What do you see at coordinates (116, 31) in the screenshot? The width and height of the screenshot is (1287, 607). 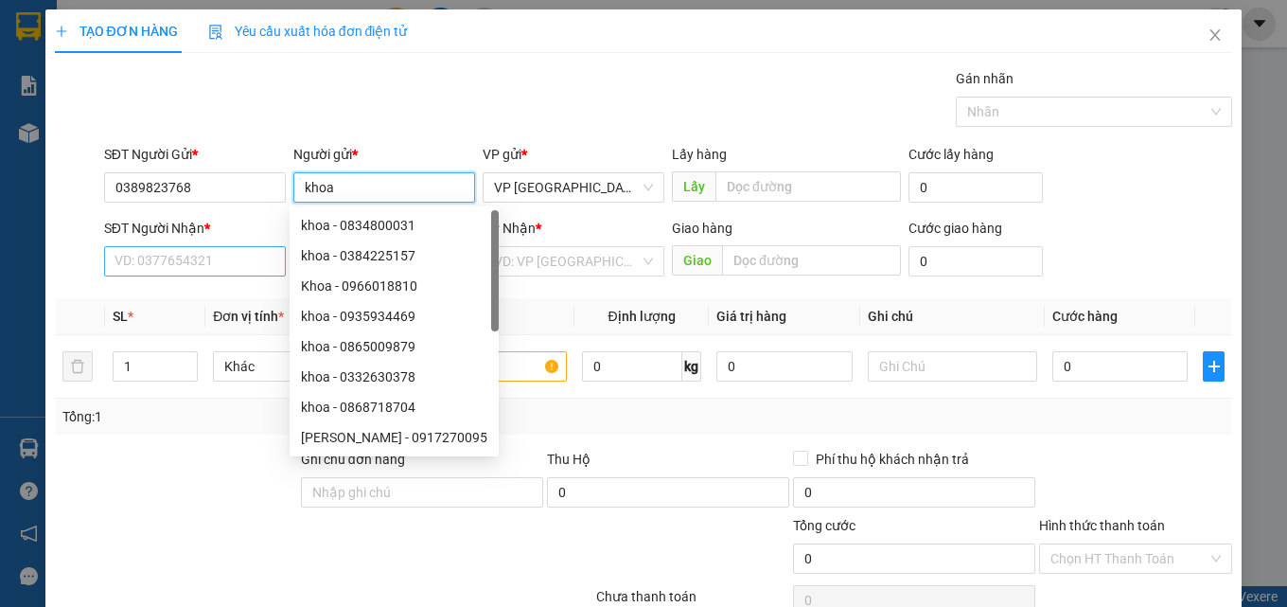 I see `span: TẠO ĐƠN HÀNG` at bounding box center [116, 31].